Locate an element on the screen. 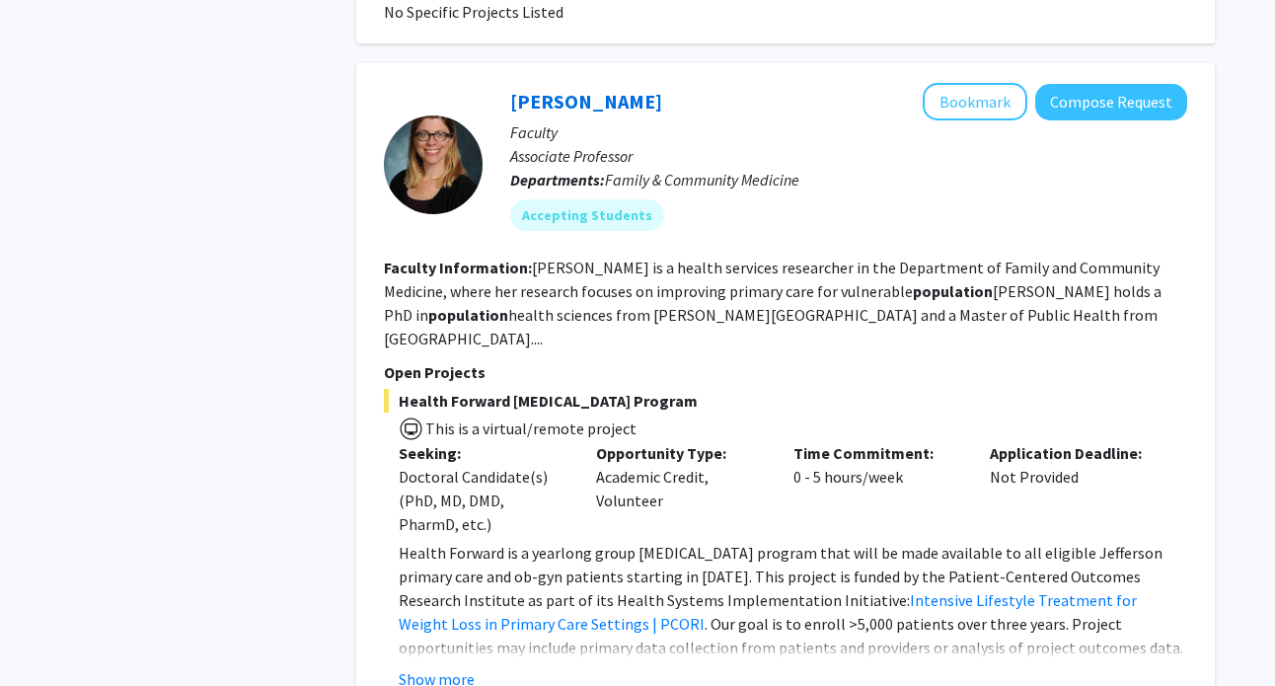 The image size is (1275, 686). p: Faculty is located at coordinates (849, 132).